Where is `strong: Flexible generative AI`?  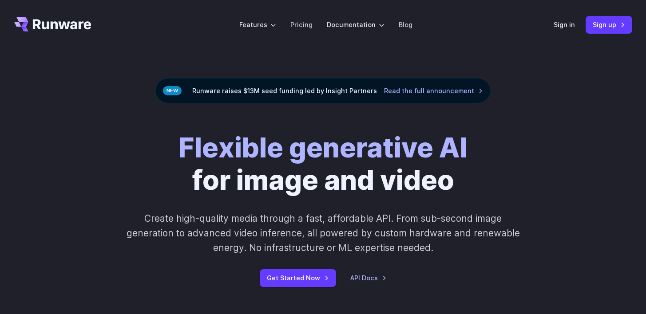
strong: Flexible generative AI is located at coordinates (323, 148).